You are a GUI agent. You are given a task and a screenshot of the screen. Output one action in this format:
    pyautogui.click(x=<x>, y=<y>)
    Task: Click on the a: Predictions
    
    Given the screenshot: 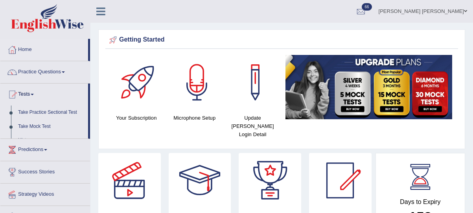 What is the action you would take?
    pyautogui.click(x=45, y=149)
    